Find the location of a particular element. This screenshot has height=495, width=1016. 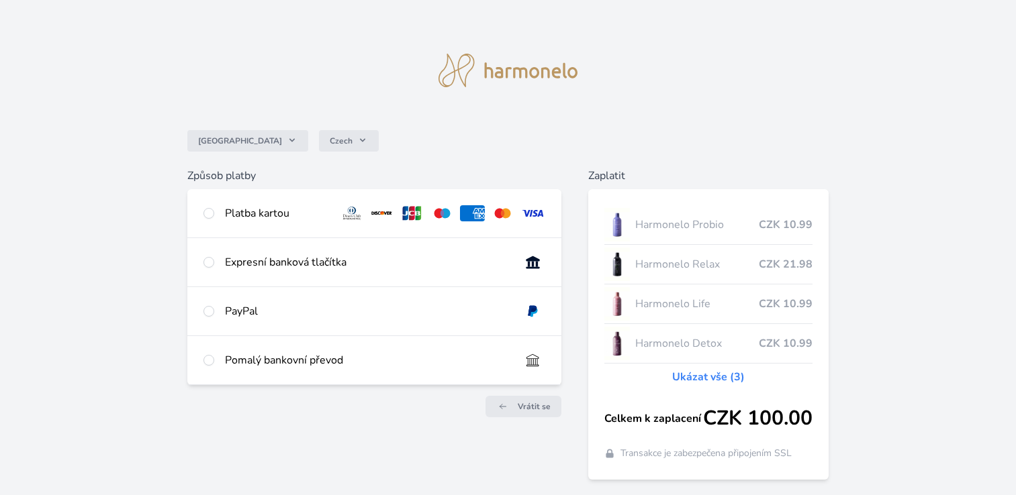

img: paypal.svg is located at coordinates (532, 311).